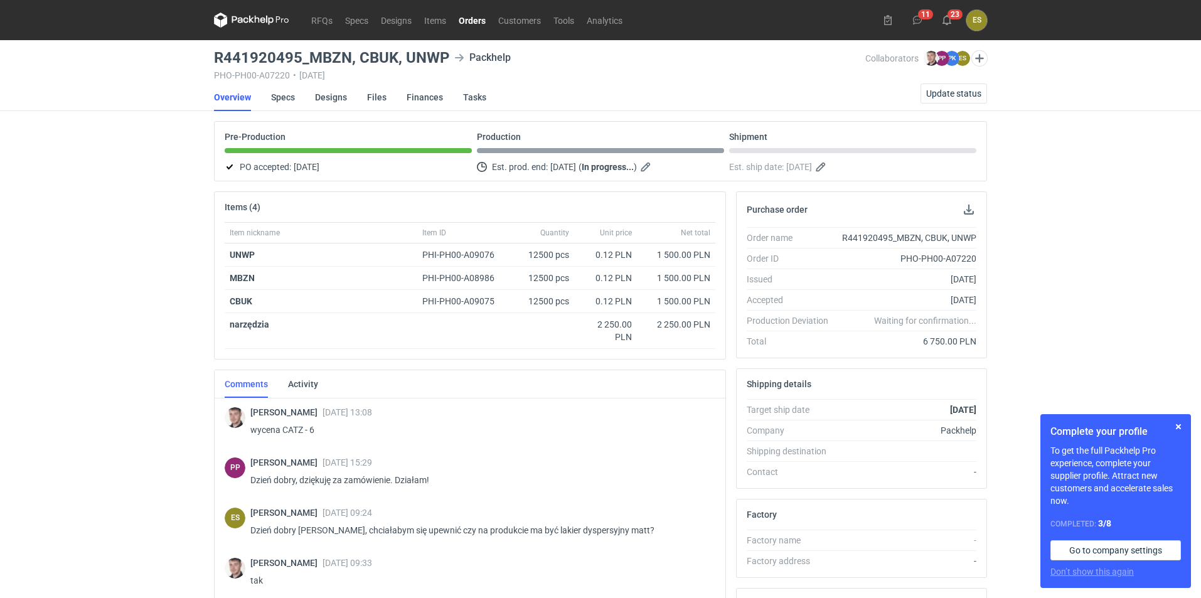  Describe the element at coordinates (647, 167) in the screenshot. I see `button: Edit estimated production end date` at that location.